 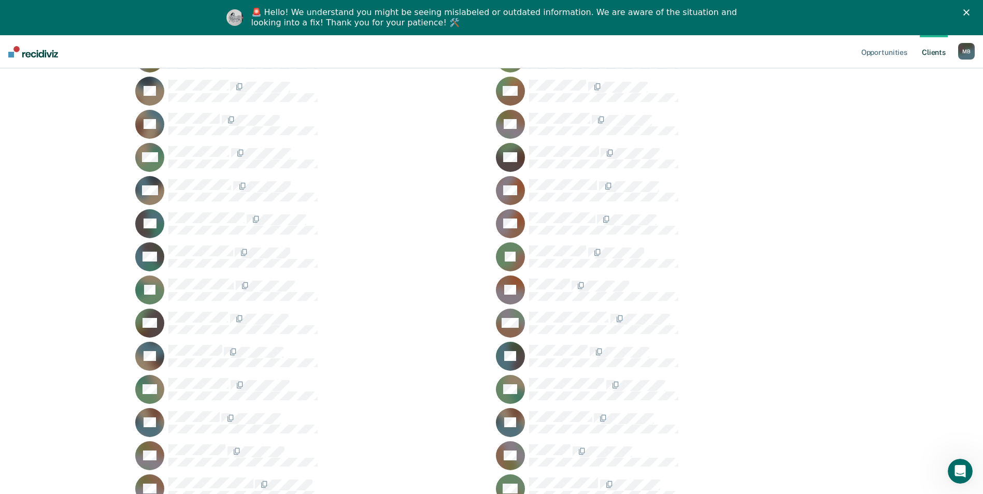 What do you see at coordinates (235, 18) in the screenshot?
I see `img: Profile image for Kim` at bounding box center [235, 18].